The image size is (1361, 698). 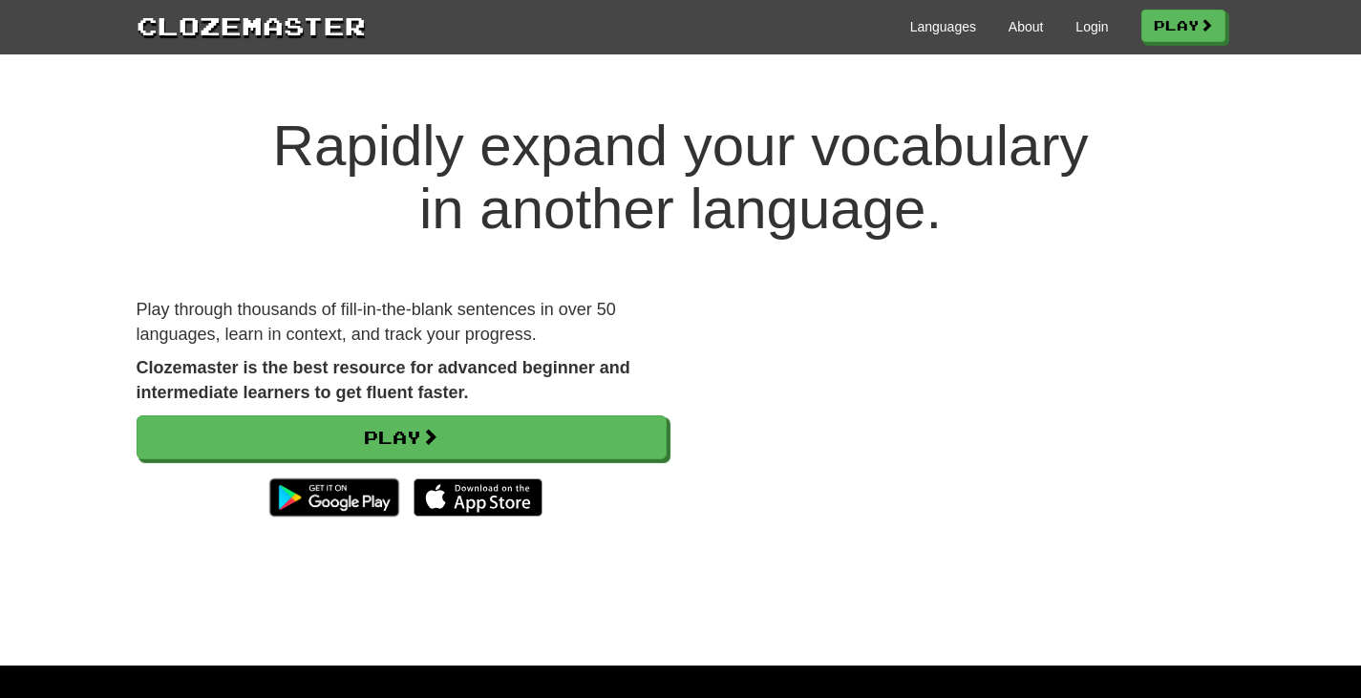 What do you see at coordinates (478, 498) in the screenshot?
I see `img: Download_on_the_App_Store_Badge_US-UK_135x40-25178aeef6eb6b83b96f5f2d004eda3bffbb37122de64afbaef7...` at bounding box center [478, 498].